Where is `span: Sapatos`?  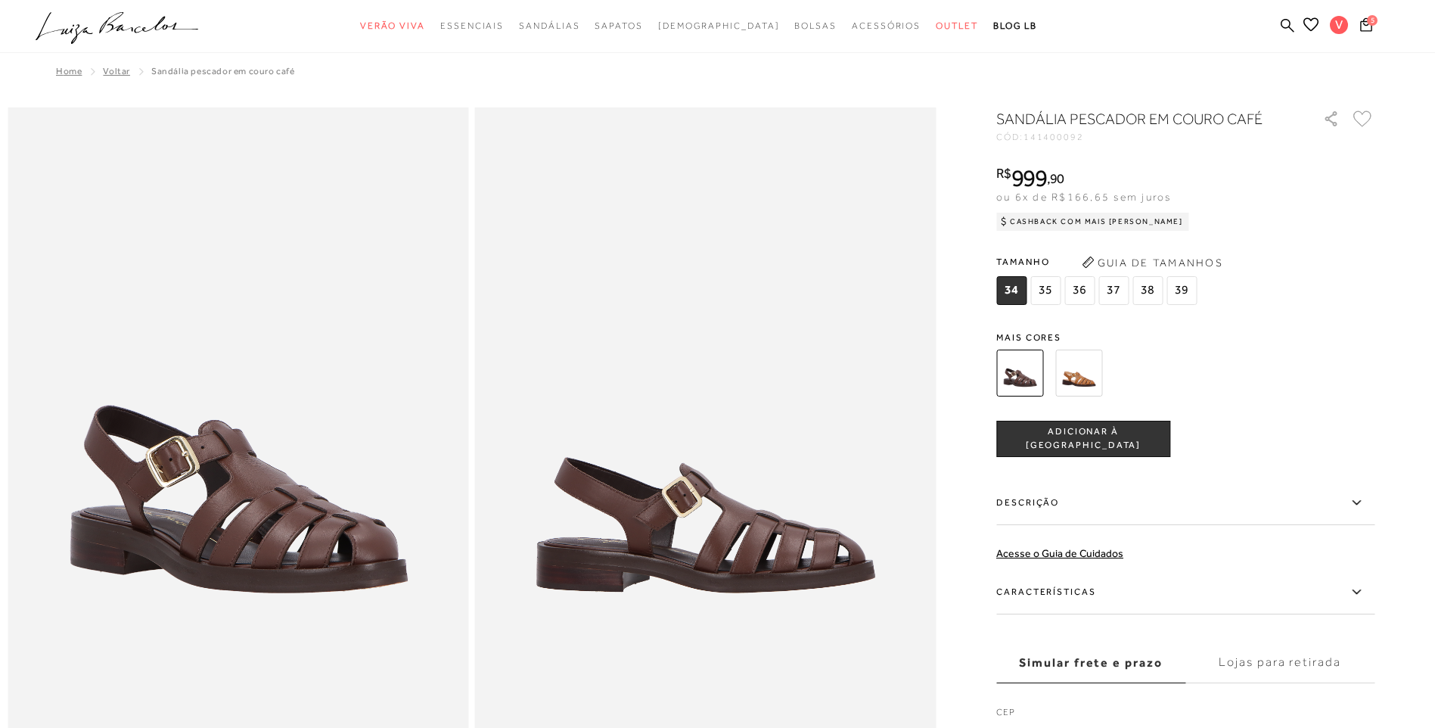
span: Sapatos is located at coordinates (618, 26).